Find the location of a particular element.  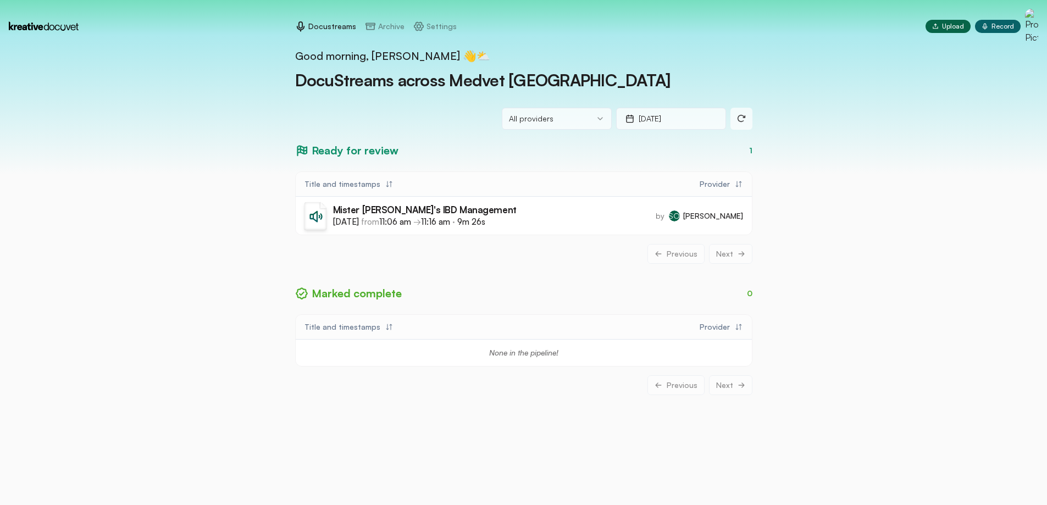

span: Upload is located at coordinates (953, 26).